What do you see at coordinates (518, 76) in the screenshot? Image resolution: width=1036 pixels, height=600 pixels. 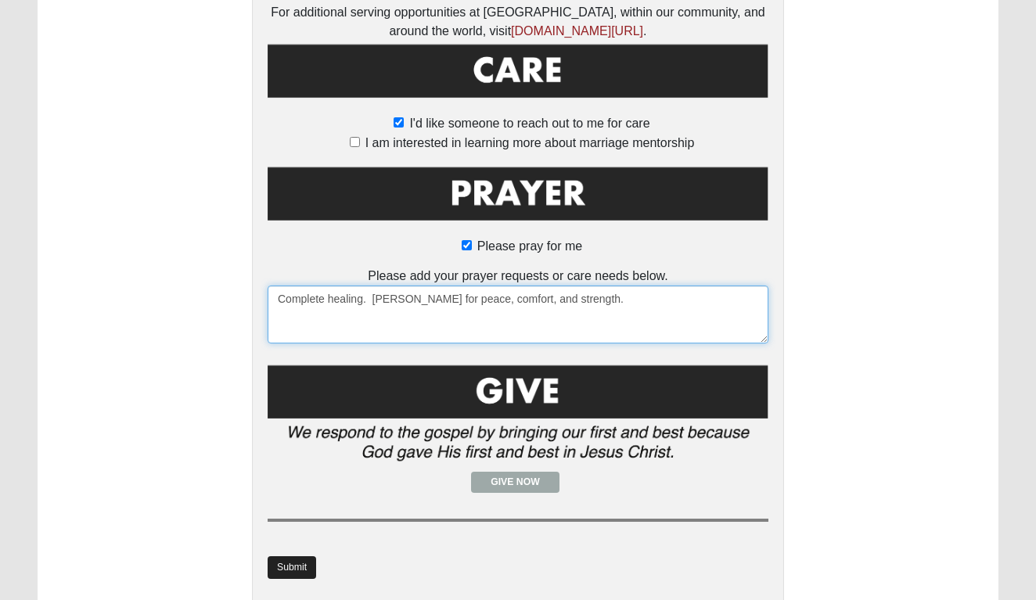 I see `img: Care.png` at bounding box center [518, 76].